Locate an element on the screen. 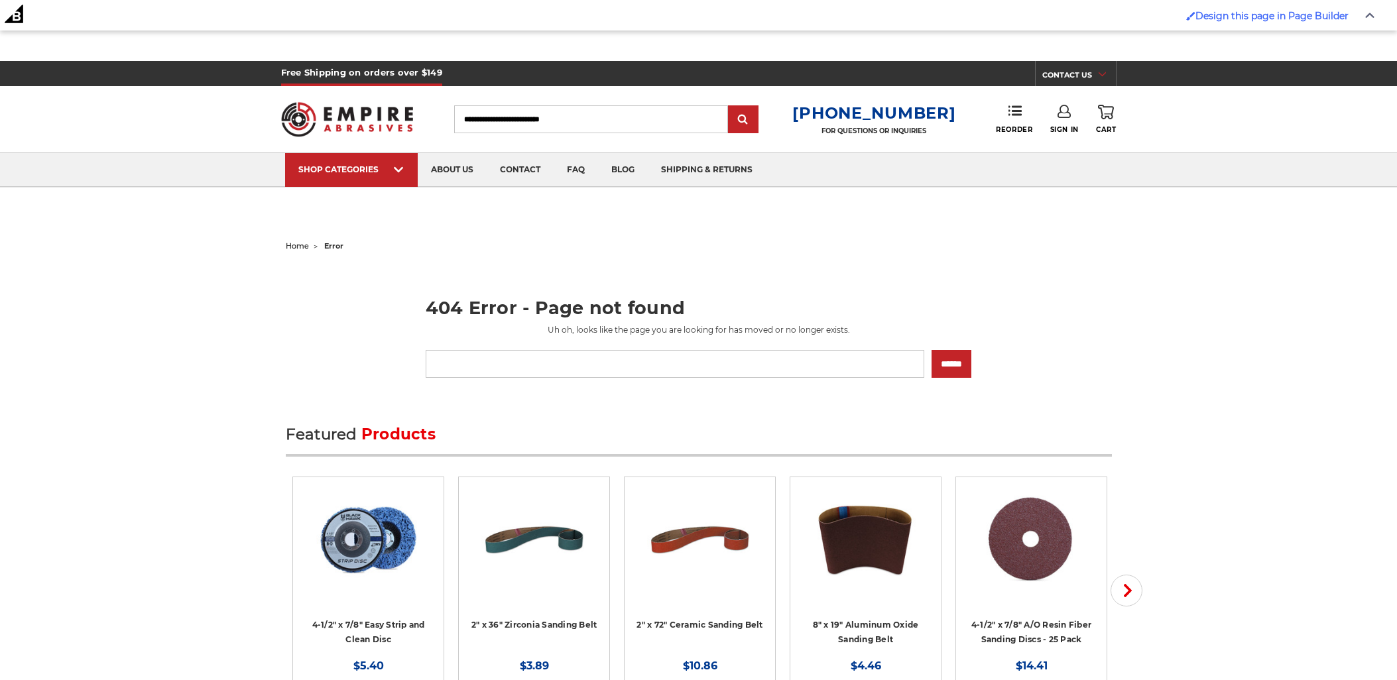 The height and width of the screenshot is (680, 1397). a: CONTACT US is located at coordinates (1079, 77).